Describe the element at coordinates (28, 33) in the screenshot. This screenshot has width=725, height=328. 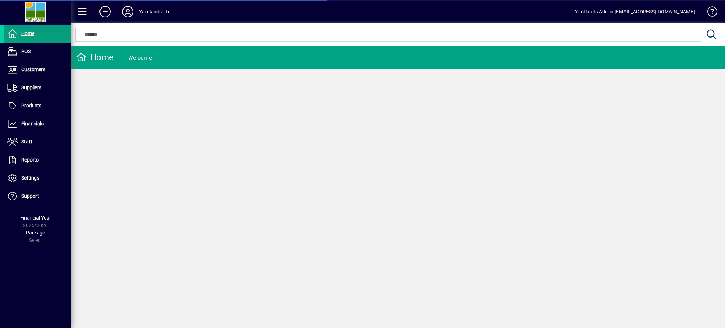
I see `span: Home` at that location.